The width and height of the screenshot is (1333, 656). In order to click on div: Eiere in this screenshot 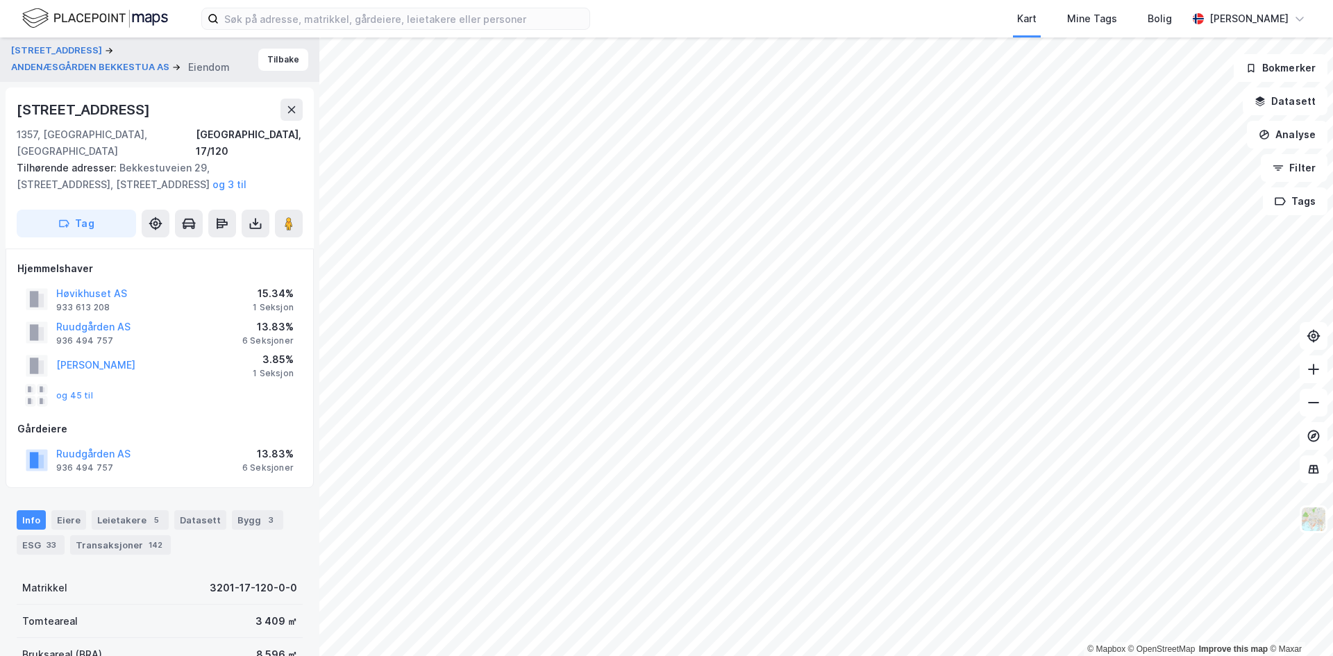, I will do `click(69, 520)`.